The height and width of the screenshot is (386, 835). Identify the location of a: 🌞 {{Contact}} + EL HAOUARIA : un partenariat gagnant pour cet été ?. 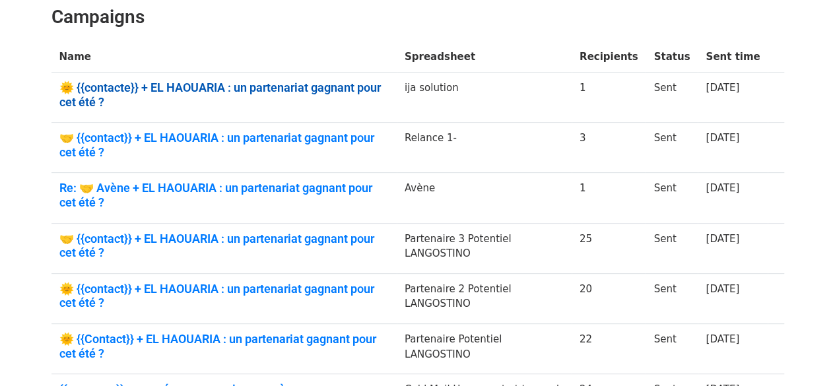
(224, 346).